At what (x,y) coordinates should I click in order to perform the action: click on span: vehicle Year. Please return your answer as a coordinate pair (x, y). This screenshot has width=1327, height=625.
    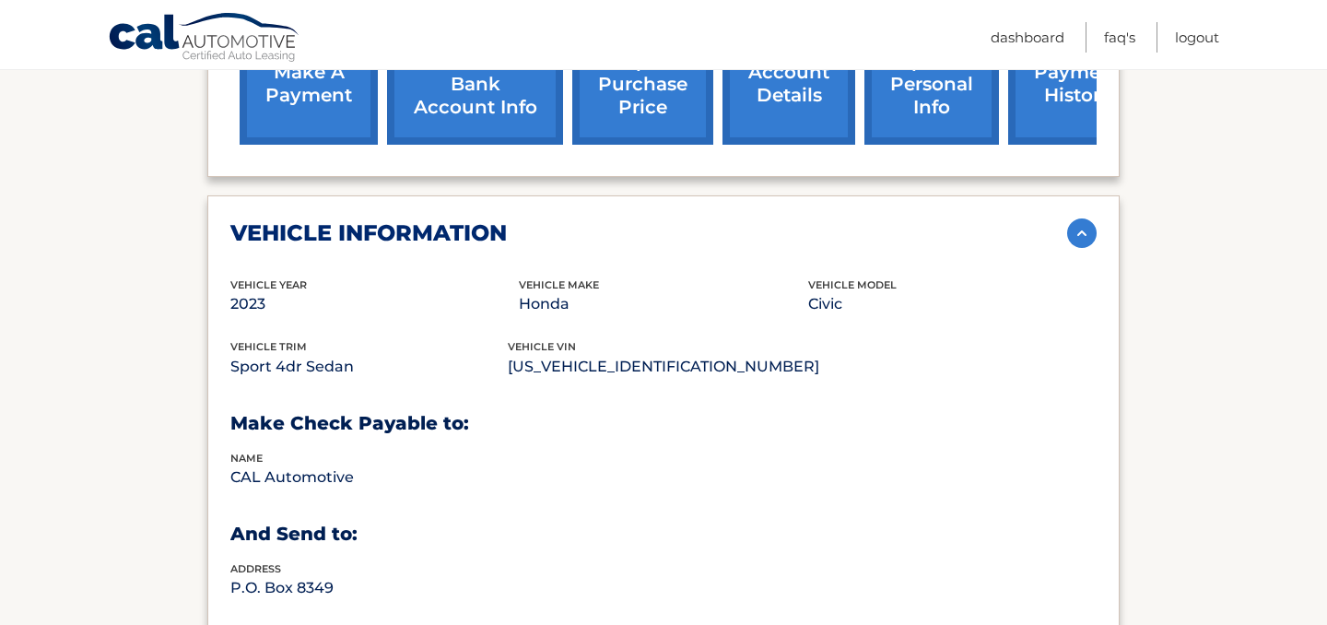
    Looking at the image, I should click on (268, 285).